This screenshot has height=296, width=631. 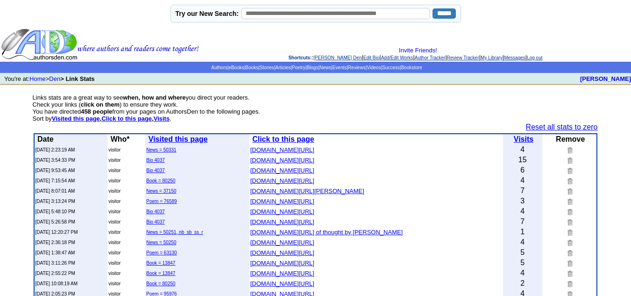 I want to click on td: 5, so click(x=523, y=252).